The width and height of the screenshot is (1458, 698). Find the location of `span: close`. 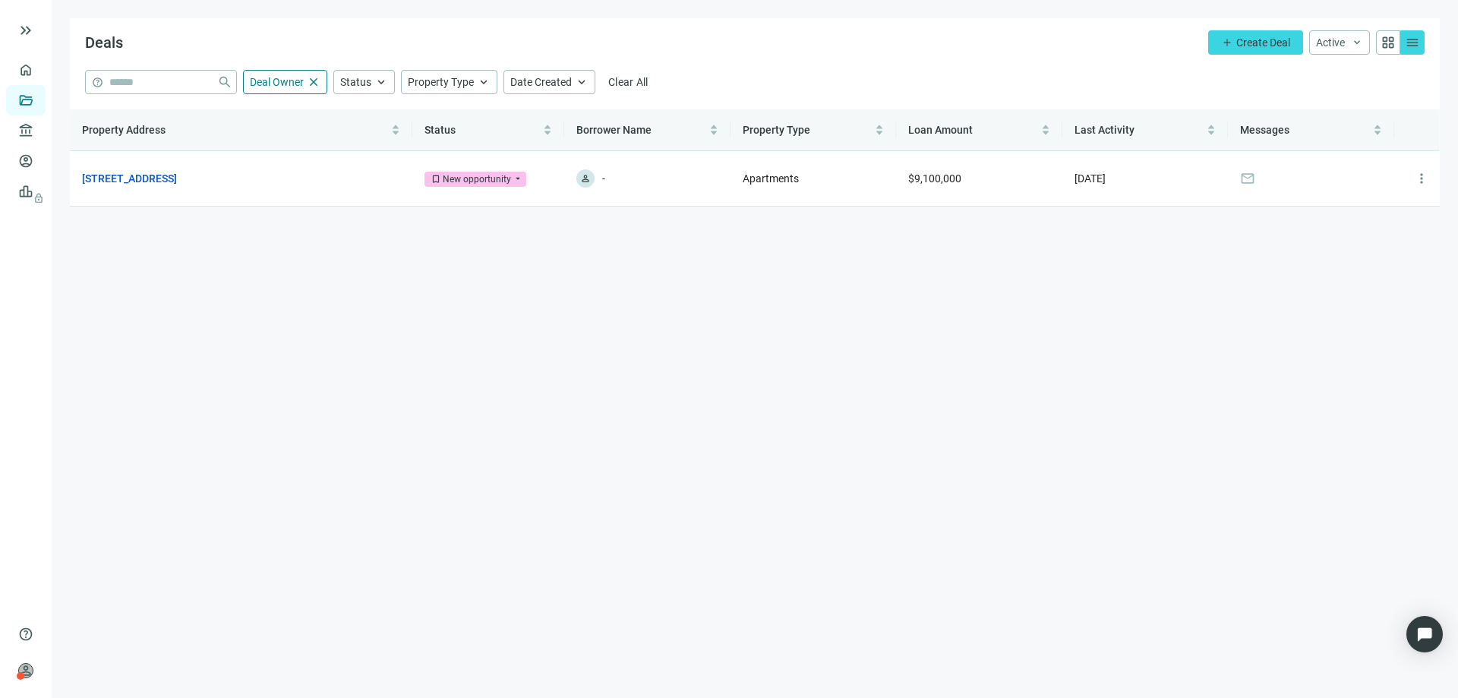

span: close is located at coordinates (314, 82).